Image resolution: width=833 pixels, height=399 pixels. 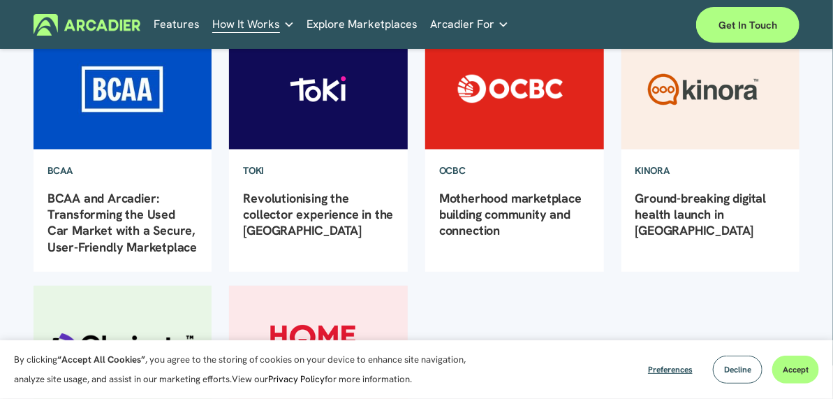 I want to click on p: By clicking , you agree to the storing of cookies on your device to enhance site navigation, anal..., so click(x=241, y=369).